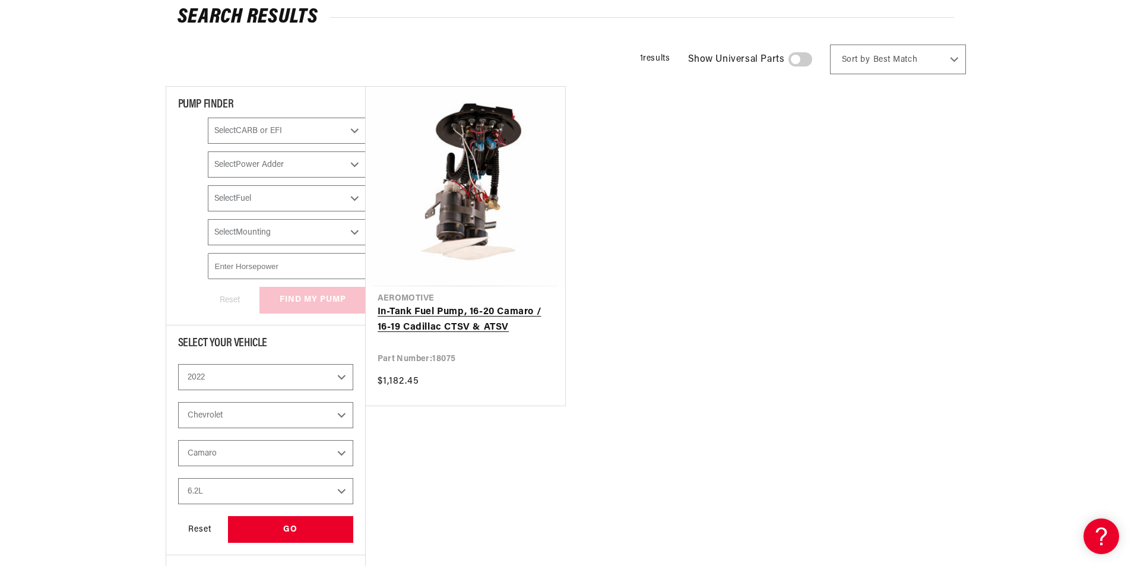  I want to click on select: Model, so click(265, 453).